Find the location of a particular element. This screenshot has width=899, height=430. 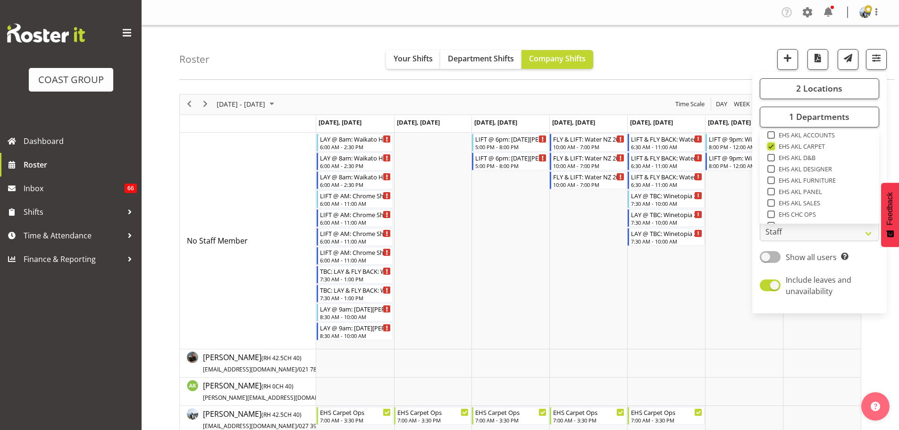

button: Feedback - Show survey is located at coordinates (890, 215).